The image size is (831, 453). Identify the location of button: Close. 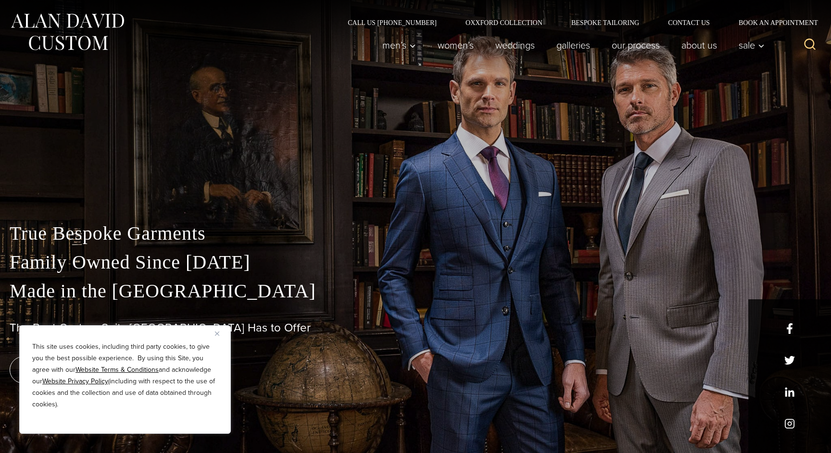
(221, 334).